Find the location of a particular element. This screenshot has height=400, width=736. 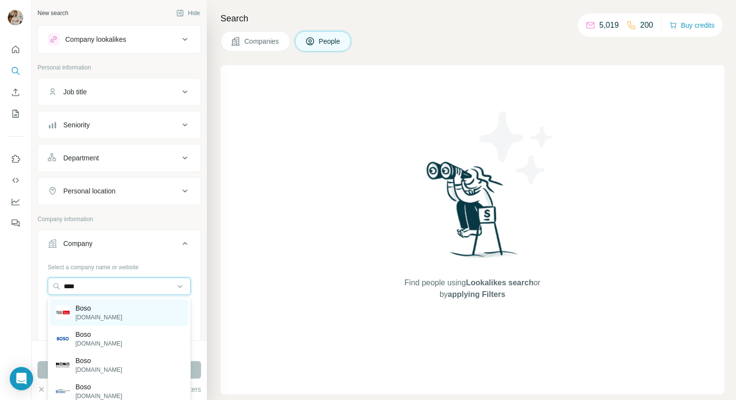

button: Enrich CSV is located at coordinates (16, 92).